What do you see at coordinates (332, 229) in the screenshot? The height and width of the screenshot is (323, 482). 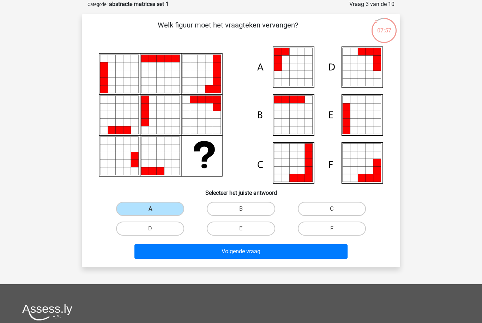 I see `label: F` at bounding box center [332, 229].